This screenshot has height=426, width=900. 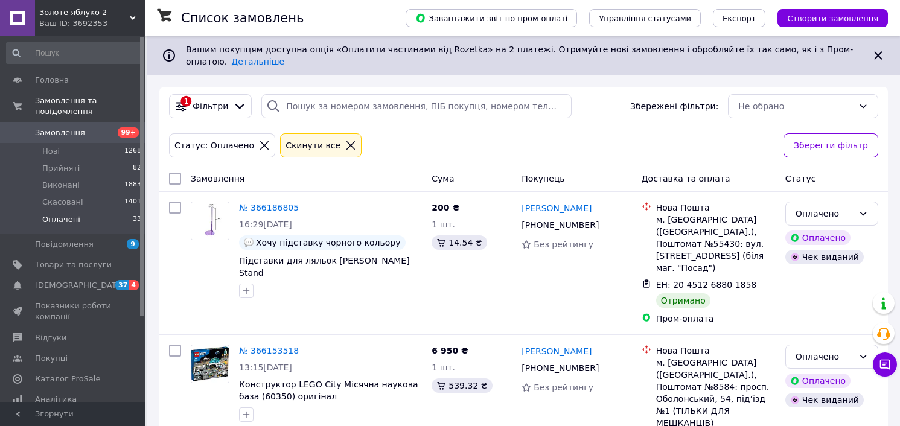 What do you see at coordinates (833, 18) in the screenshot?
I see `span: Створити замовлення` at bounding box center [833, 18].